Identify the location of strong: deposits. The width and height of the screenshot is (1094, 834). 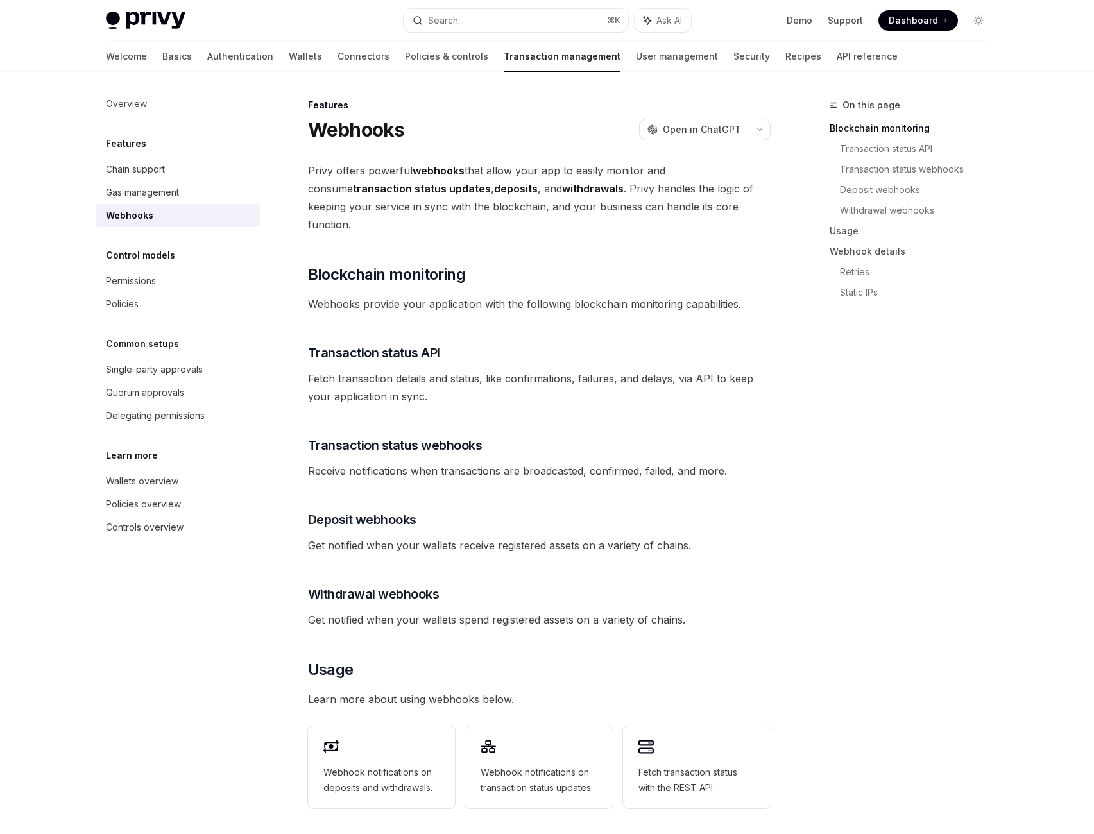
(516, 189).